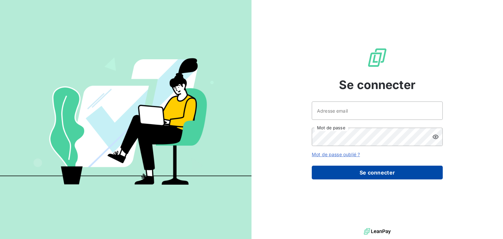 Image resolution: width=503 pixels, height=239 pixels. I want to click on img: Logo LeanPay, so click(377, 58).